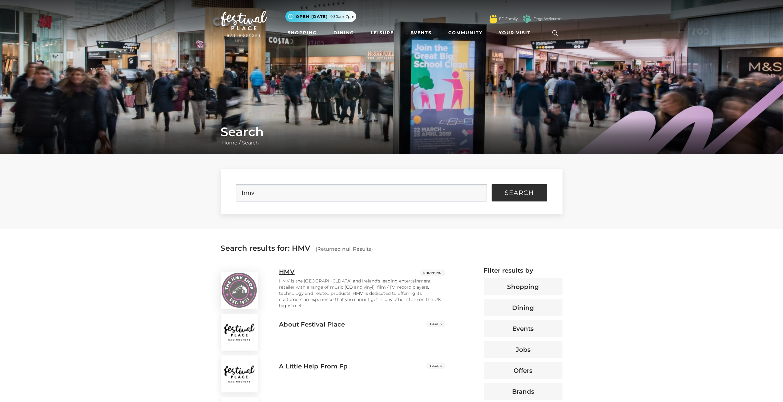 The height and width of the screenshot is (402, 783). I want to click on h3: HMV, so click(287, 272).